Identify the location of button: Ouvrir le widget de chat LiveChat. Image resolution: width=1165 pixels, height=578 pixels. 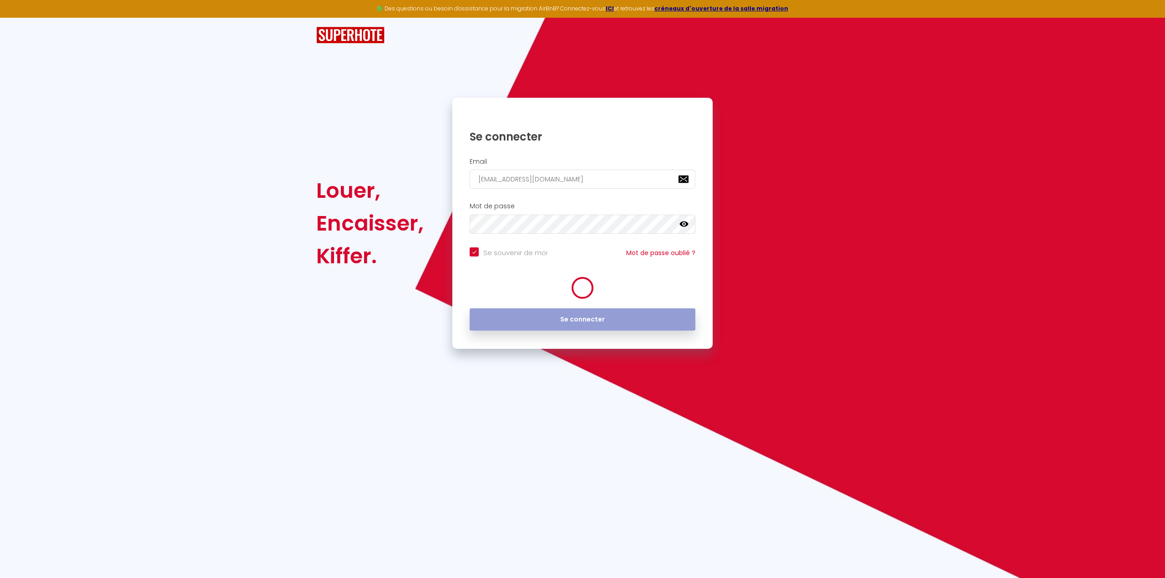
(21, 17).